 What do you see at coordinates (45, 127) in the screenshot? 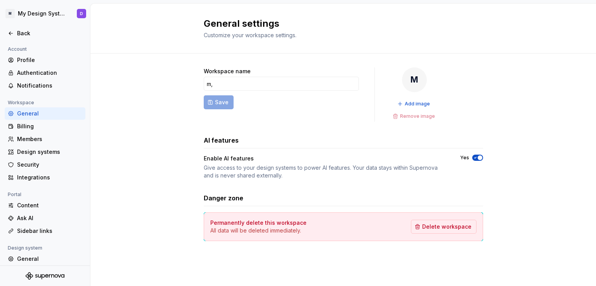
I see `a: Billing` at bounding box center [45, 127].